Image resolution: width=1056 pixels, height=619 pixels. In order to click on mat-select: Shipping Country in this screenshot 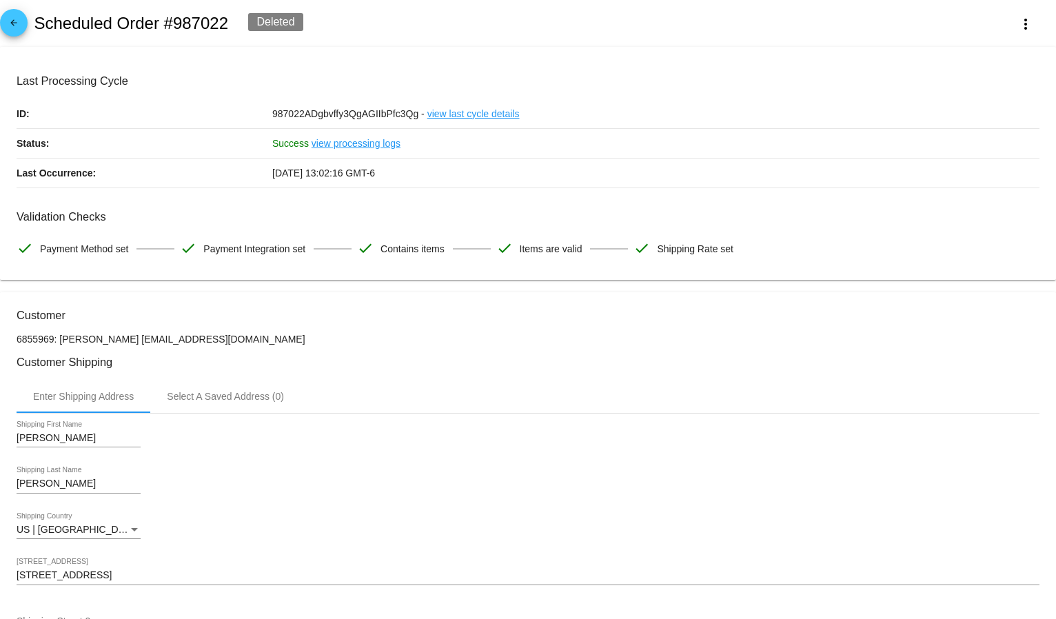, I will do `click(79, 530)`.